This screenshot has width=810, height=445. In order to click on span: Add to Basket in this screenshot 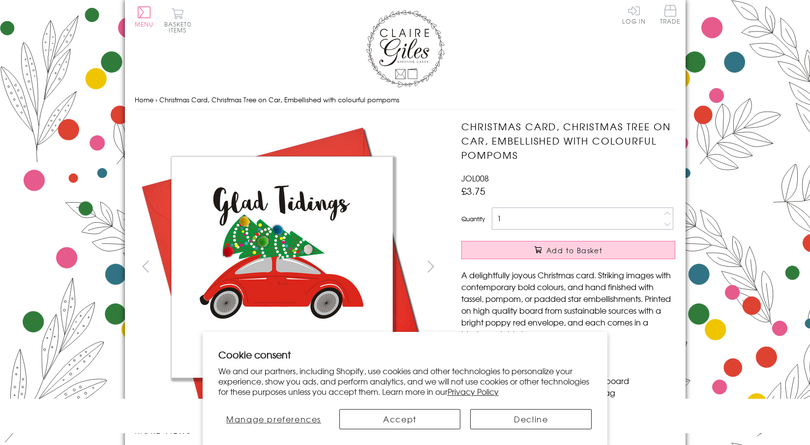, I will do `click(575, 250)`.